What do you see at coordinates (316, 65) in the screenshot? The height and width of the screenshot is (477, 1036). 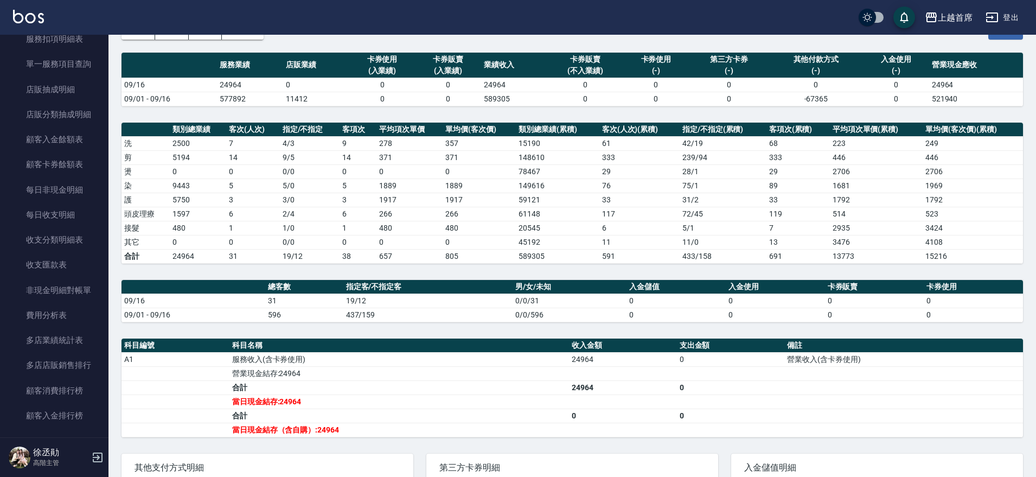 I see `th: 店販業績` at bounding box center [316, 65].